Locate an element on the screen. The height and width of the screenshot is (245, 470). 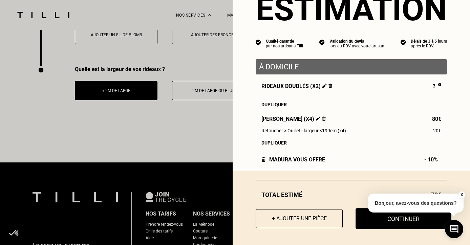
div: lors du RDV avec votre artisan is located at coordinates (357, 46).